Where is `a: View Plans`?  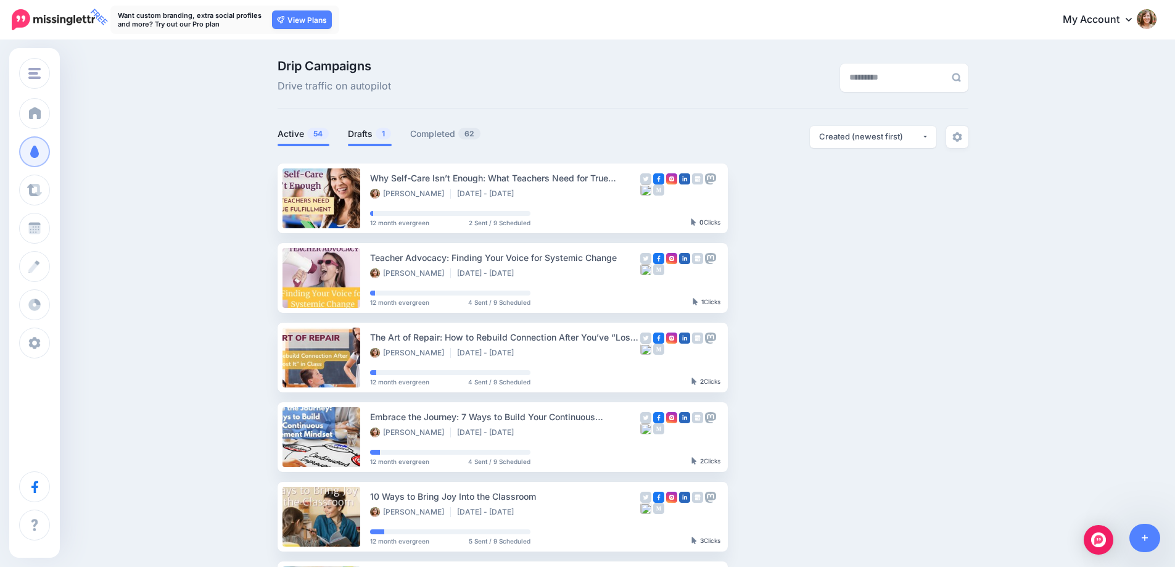 a: View Plans is located at coordinates (302, 20).